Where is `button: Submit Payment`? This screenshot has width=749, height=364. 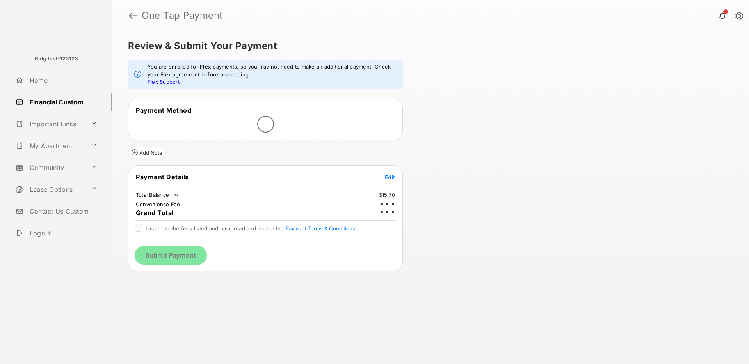
button: Submit Payment is located at coordinates (171, 256).